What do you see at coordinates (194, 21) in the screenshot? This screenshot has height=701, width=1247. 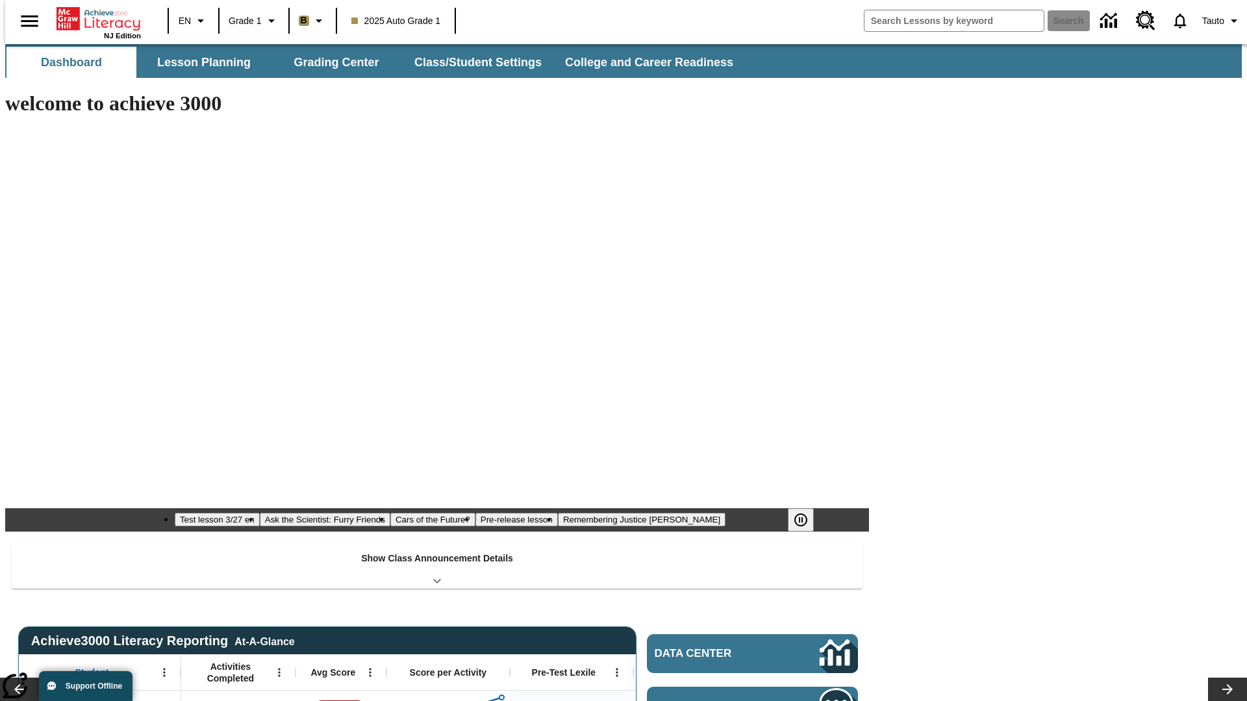 I see `button: Language: EN, Select a language` at bounding box center [194, 21].